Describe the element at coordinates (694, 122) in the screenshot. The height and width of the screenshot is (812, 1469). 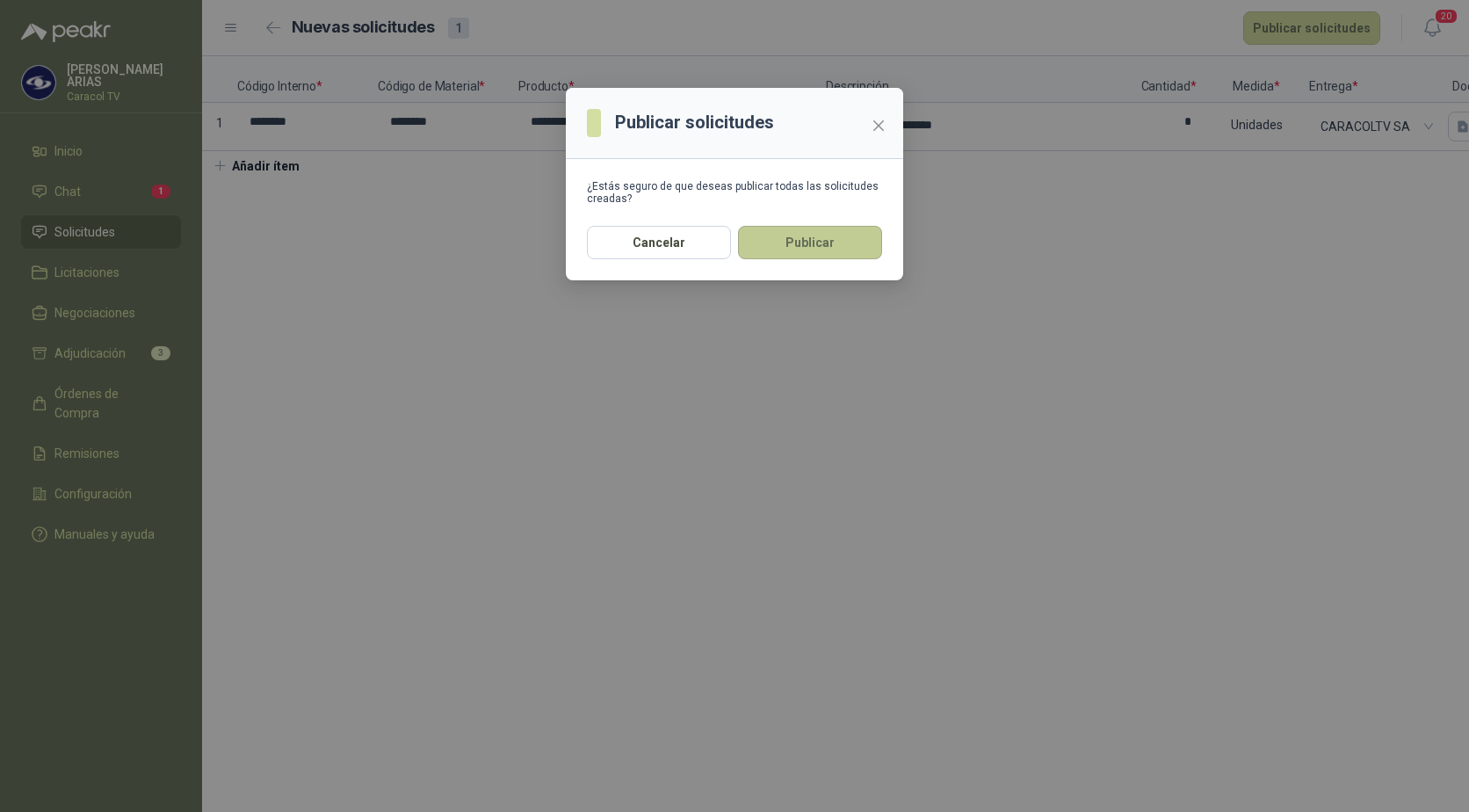
I see `h3: Publicar solicitudes` at that location.